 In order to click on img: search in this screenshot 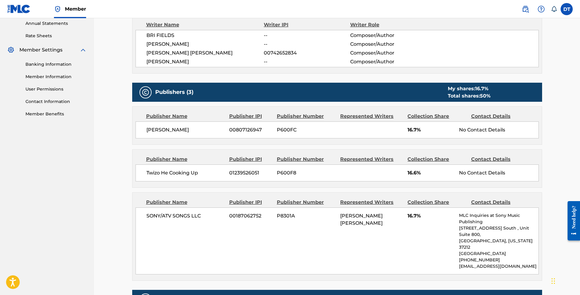, I will do `click(525, 9)`.